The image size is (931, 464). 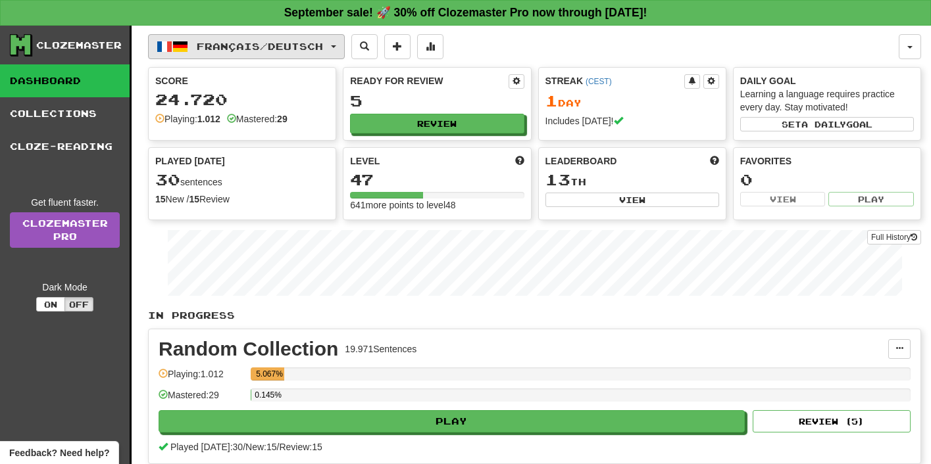 What do you see at coordinates (430, 47) in the screenshot?
I see `button: More stats` at bounding box center [430, 47].